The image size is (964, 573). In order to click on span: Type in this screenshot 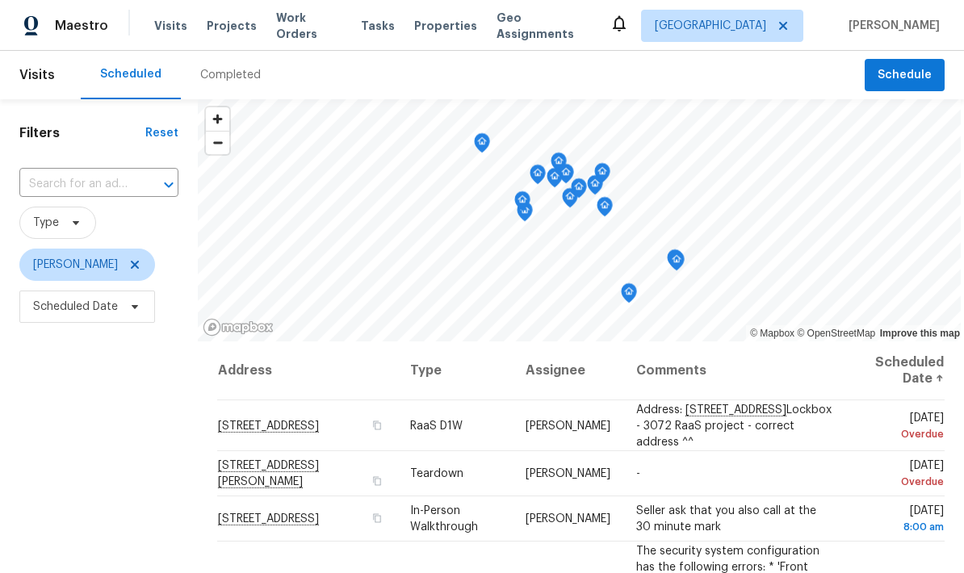, I will do `click(46, 223)`.